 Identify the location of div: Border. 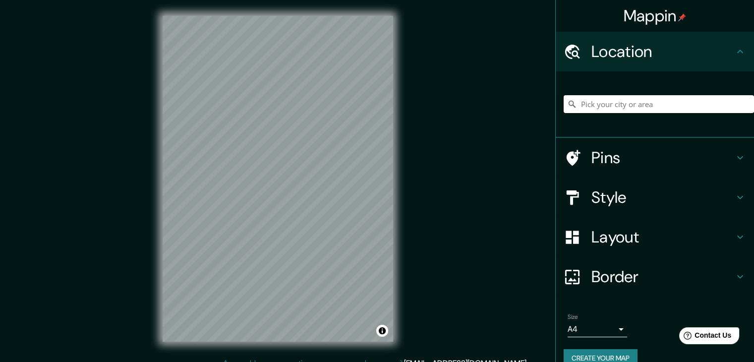
(655, 277).